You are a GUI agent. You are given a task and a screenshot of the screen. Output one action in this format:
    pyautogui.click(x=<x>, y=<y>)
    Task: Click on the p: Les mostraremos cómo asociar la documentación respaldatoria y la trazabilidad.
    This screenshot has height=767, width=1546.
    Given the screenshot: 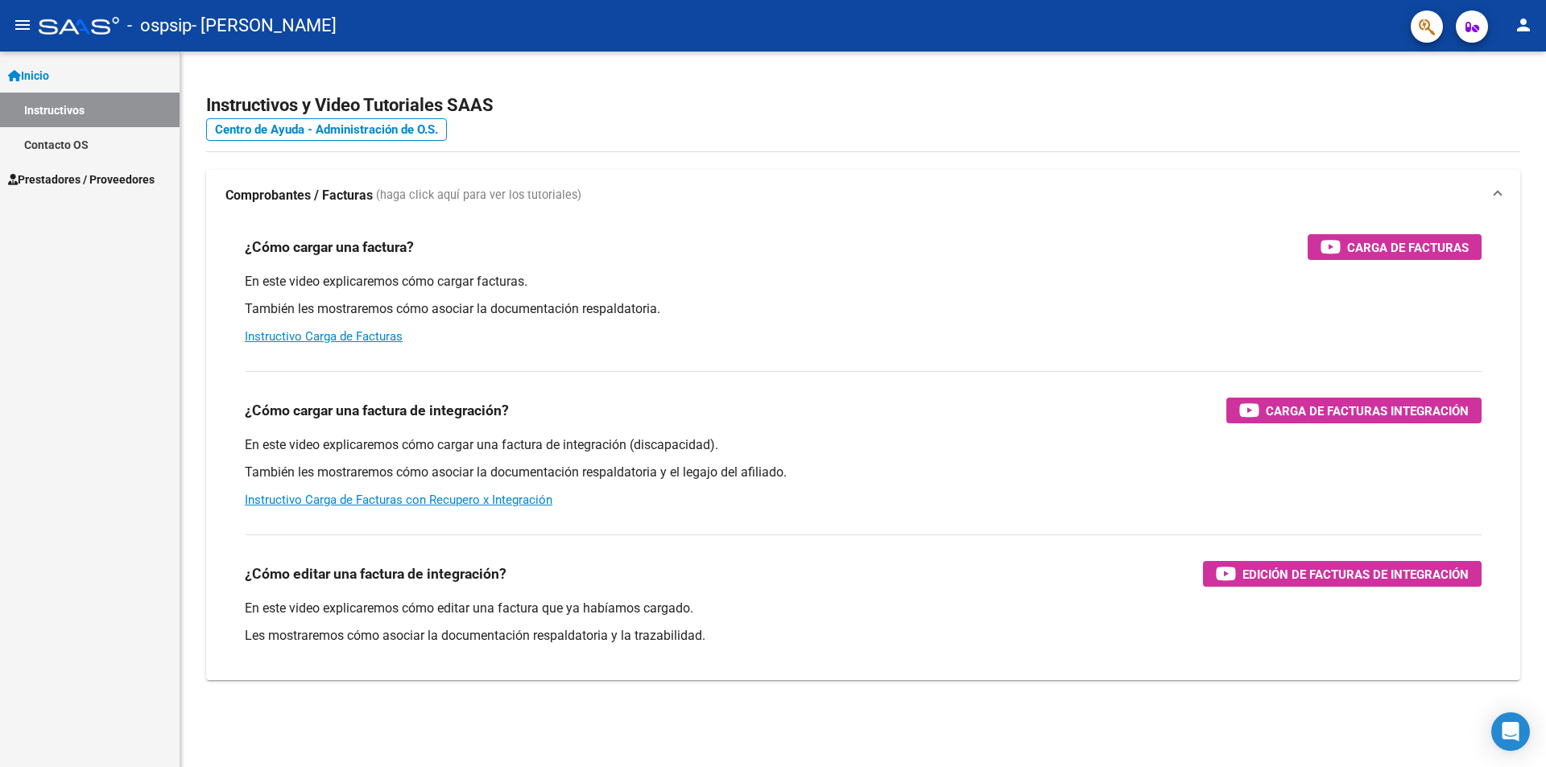 What is the action you would take?
    pyautogui.click(x=863, y=636)
    